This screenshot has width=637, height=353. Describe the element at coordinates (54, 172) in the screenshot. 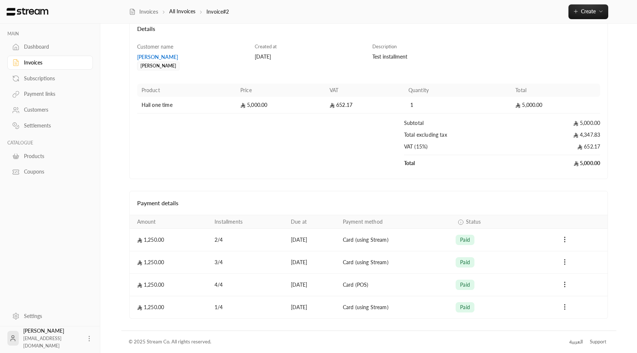

I see `div: Coupons` at that location.